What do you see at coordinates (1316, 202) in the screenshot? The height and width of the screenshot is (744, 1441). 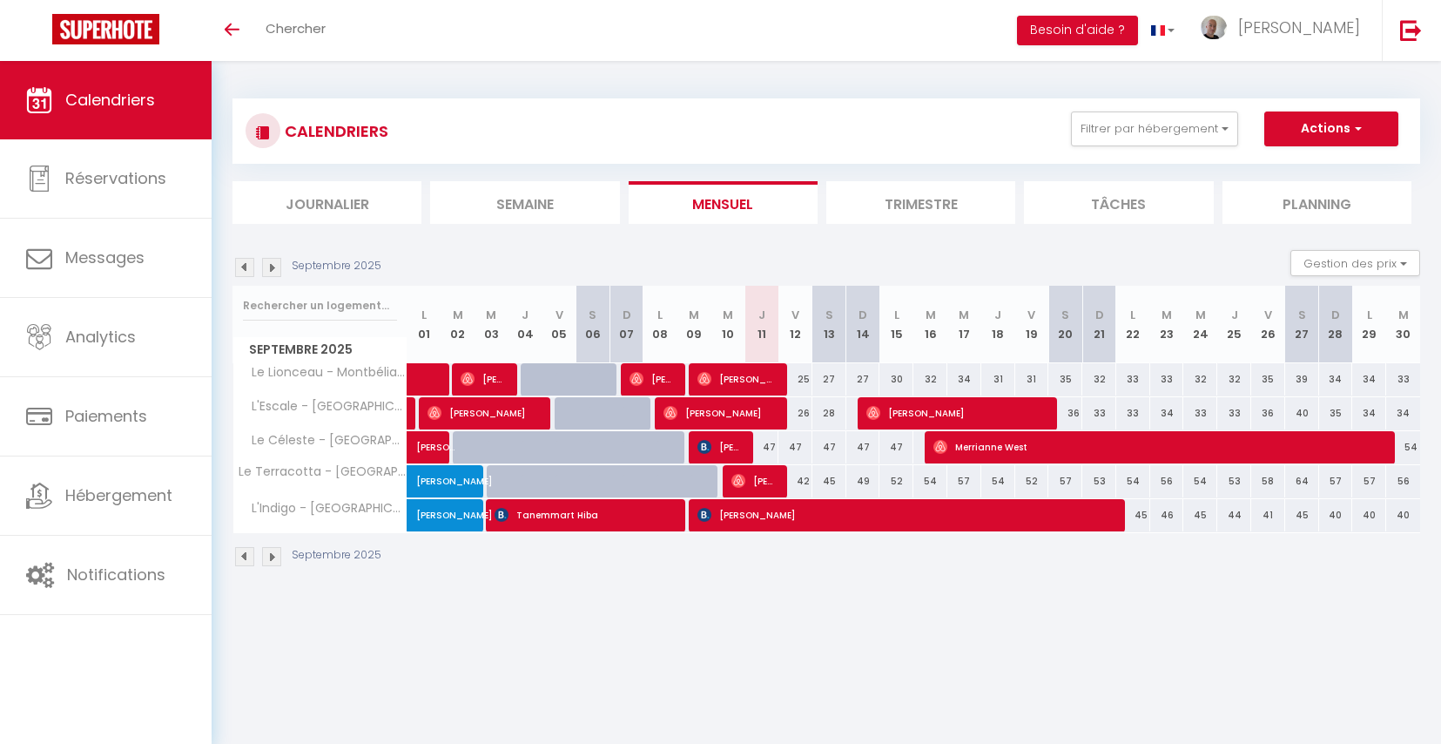 I see `li: Planning` at bounding box center [1316, 202].